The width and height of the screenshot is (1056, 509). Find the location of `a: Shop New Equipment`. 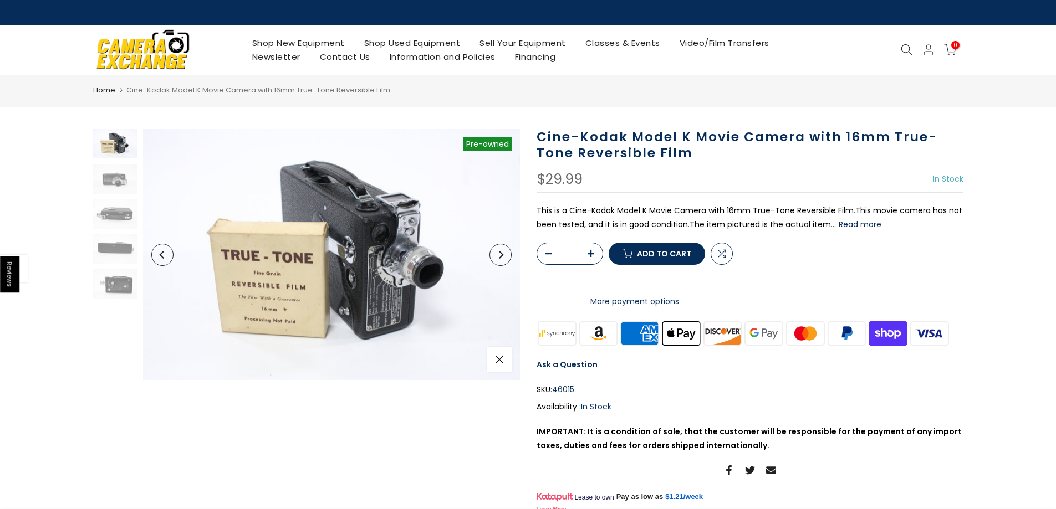

a: Shop New Equipment is located at coordinates (298, 43).